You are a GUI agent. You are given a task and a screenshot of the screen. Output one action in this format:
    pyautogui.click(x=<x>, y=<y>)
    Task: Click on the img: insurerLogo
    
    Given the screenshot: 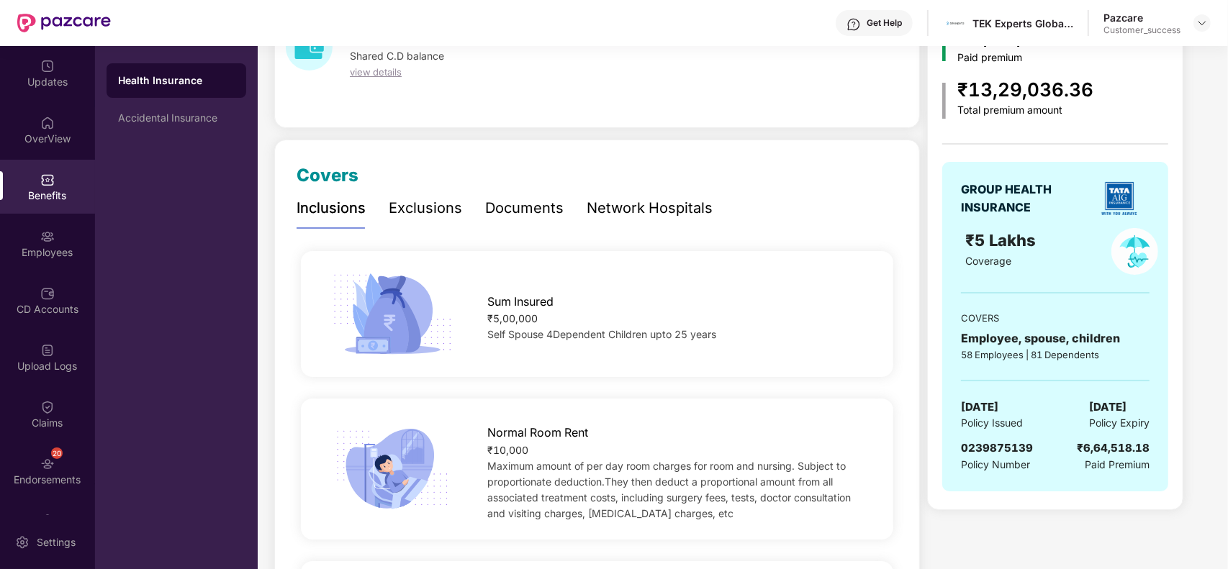 What is the action you would take?
    pyautogui.click(x=1119, y=199)
    